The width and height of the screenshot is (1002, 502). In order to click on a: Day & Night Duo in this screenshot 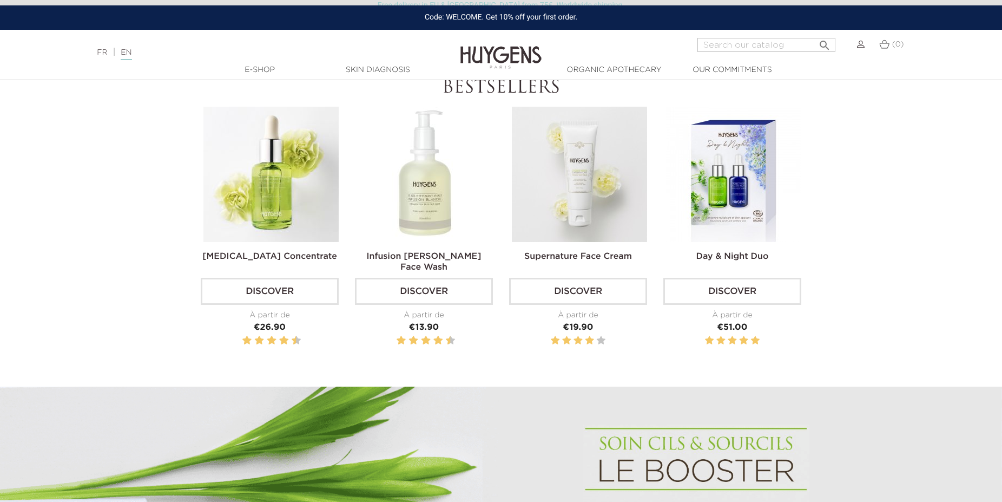, I will do `click(732, 256)`.